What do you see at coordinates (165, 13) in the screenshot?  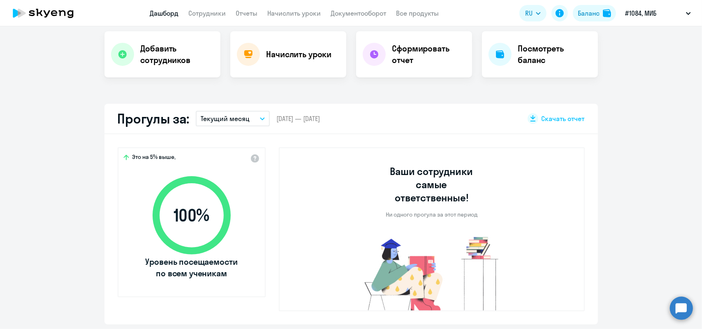 I see `a: Дашборд` at bounding box center [165, 13].